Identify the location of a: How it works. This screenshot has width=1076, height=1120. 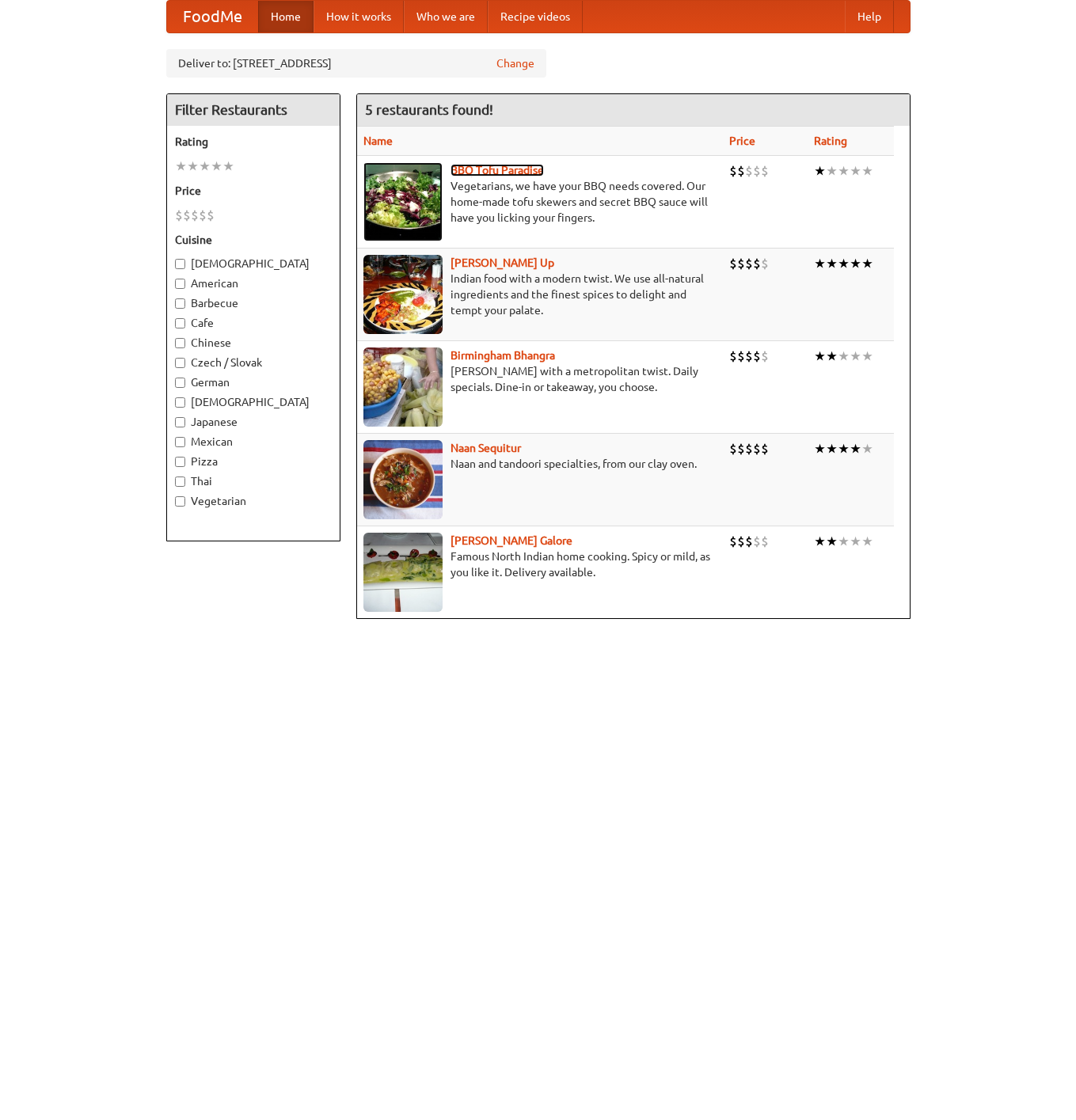
(359, 17).